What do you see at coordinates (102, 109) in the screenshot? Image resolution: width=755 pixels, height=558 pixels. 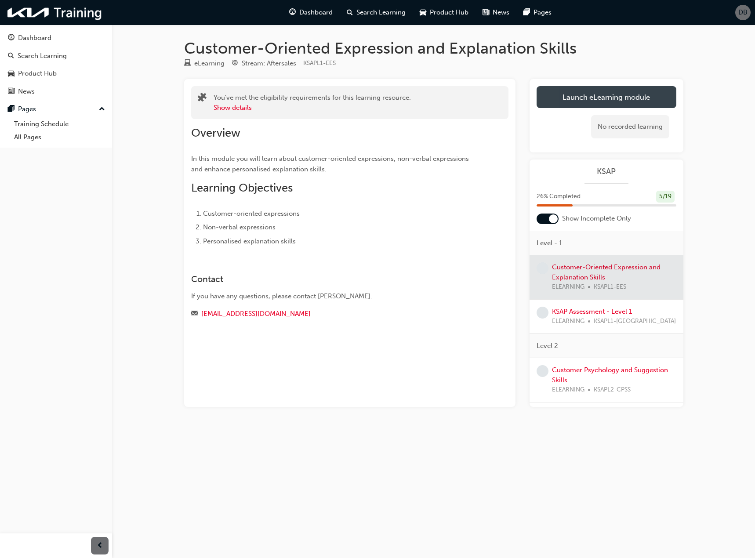 I see `span: up-icon` at bounding box center [102, 109].